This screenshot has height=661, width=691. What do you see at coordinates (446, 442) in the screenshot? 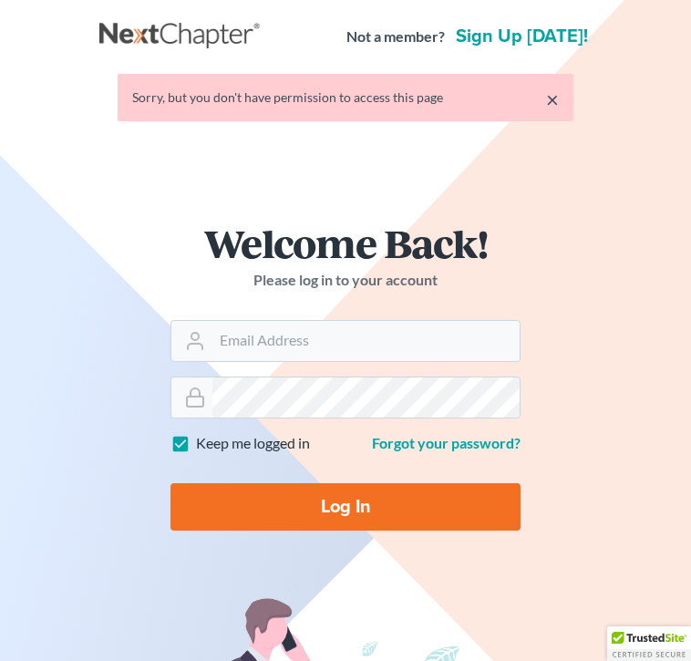
I see `a: Forgot your password?` at bounding box center [446, 442].